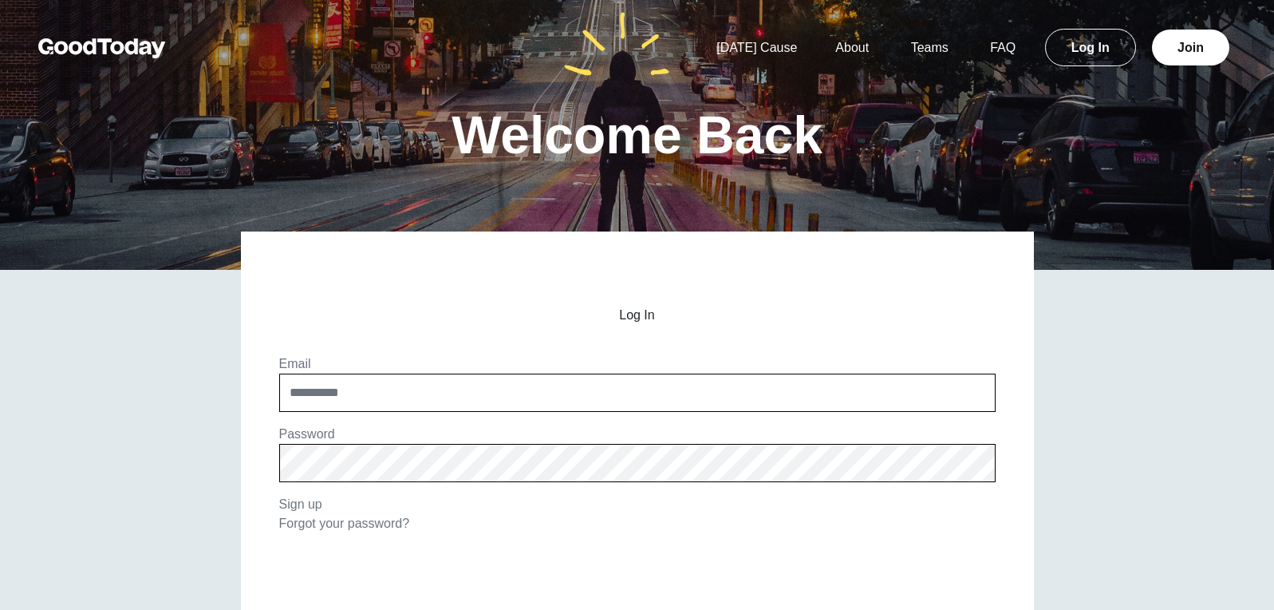 This screenshot has height=610, width=1274. What do you see at coordinates (301, 503) in the screenshot?
I see `a: Sign up` at bounding box center [301, 503].